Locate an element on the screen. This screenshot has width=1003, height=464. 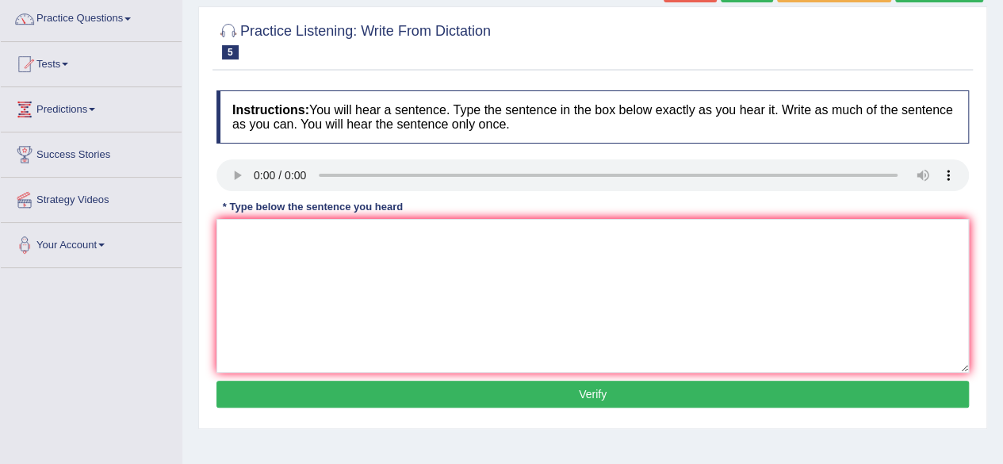
span: 5 is located at coordinates (230, 52).